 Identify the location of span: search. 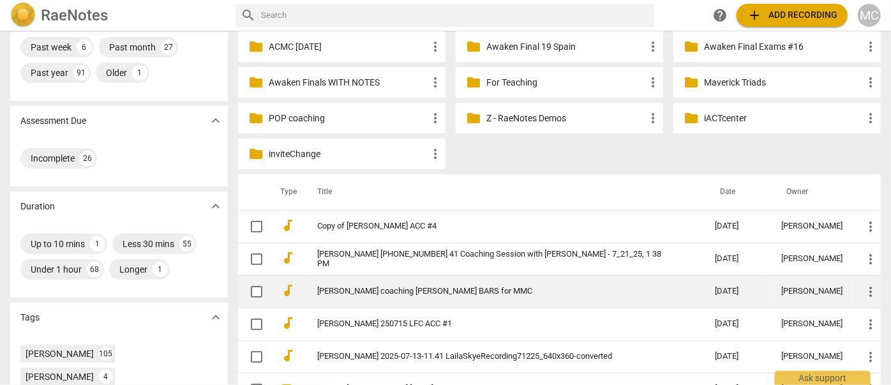
(248, 15).